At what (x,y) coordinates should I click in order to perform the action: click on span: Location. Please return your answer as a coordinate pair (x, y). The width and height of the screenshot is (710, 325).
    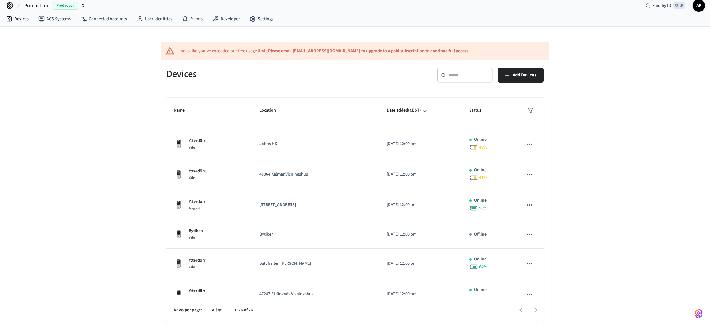
    Looking at the image, I should click on (272, 110).